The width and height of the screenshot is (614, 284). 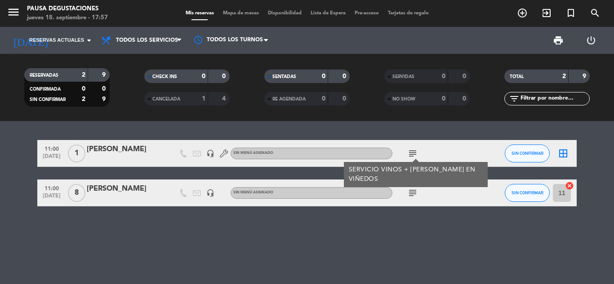 I want to click on span: Disponibilidad, so click(x=284, y=13).